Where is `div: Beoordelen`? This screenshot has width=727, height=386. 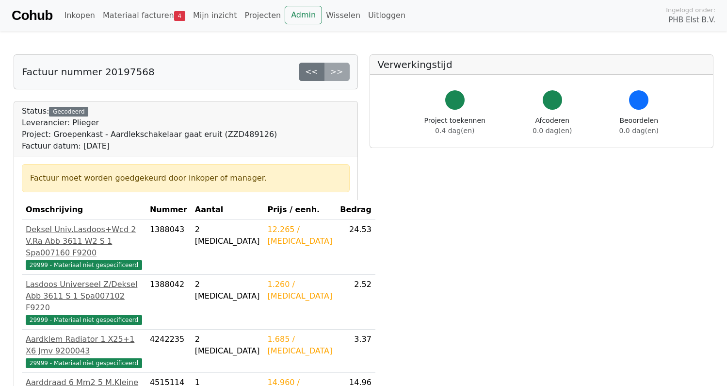 div: Beoordelen is located at coordinates (639, 126).